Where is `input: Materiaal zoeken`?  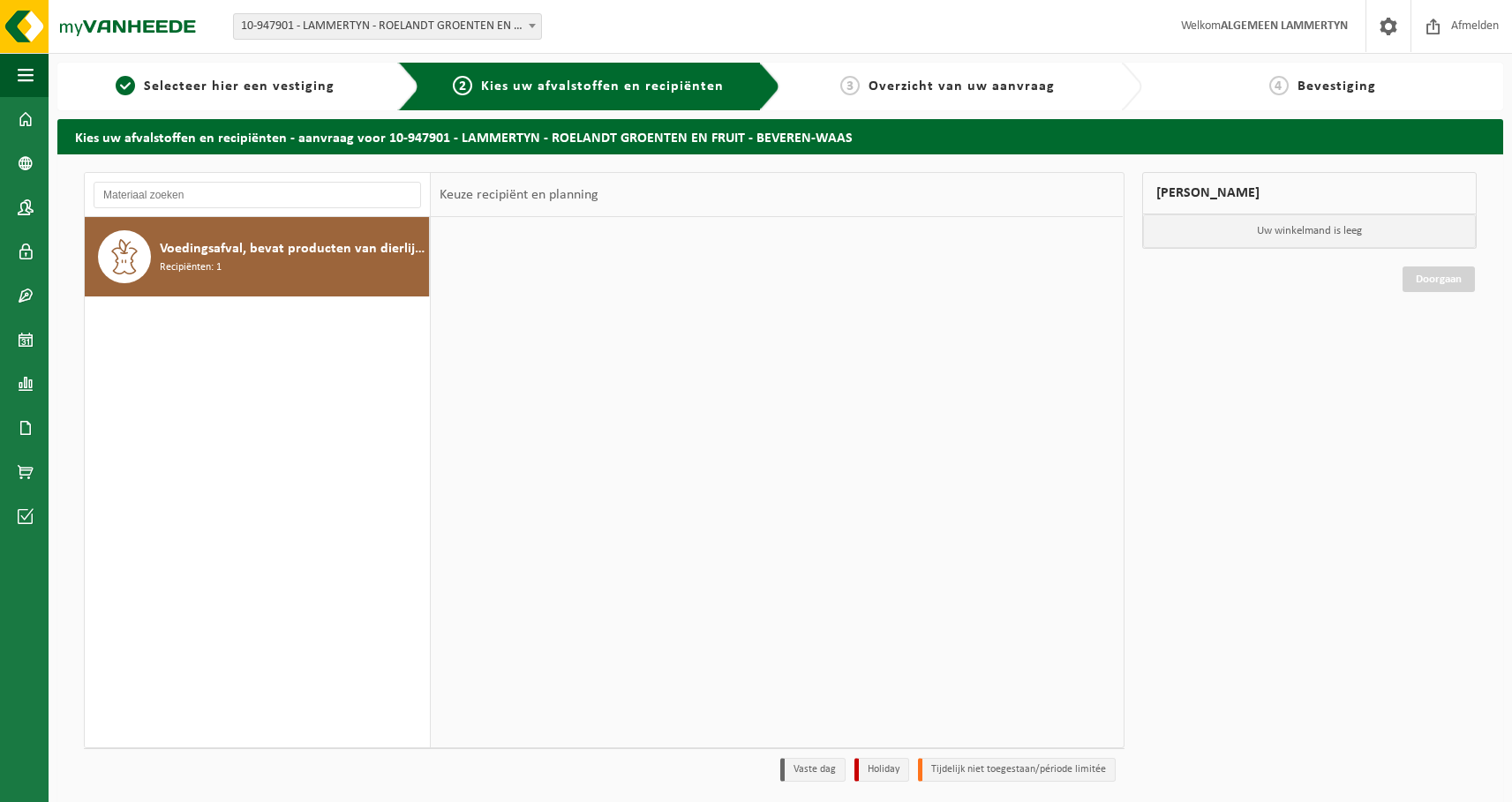 input: Materiaal zoeken is located at coordinates (257, 195).